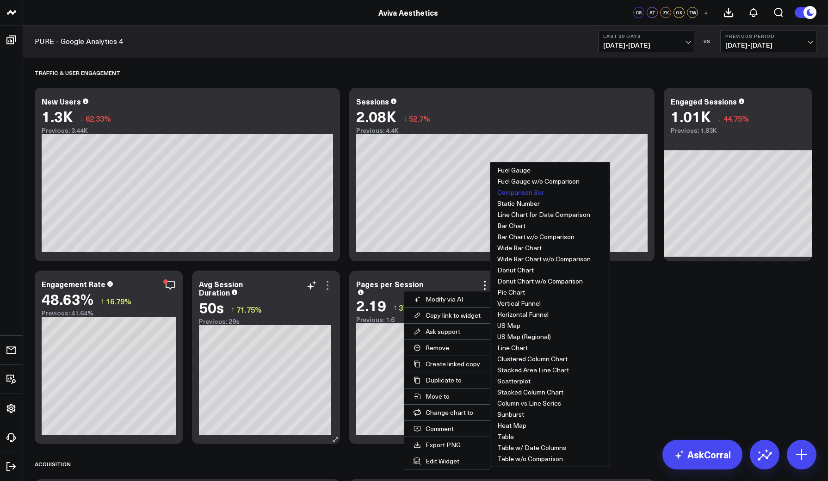 The height and width of the screenshot is (481, 828). I want to click on span: 62.33%, so click(98, 118).